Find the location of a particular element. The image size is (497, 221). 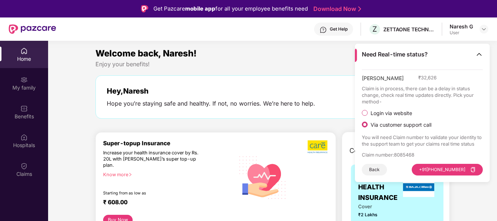

span: Z is located at coordinates (375, 29).